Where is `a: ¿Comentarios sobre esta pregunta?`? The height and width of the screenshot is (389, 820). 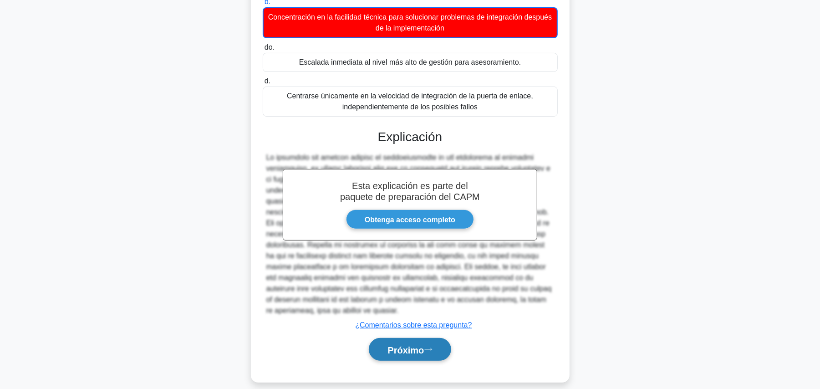 a: ¿Comentarios sobre esta pregunta? is located at coordinates (413, 324).